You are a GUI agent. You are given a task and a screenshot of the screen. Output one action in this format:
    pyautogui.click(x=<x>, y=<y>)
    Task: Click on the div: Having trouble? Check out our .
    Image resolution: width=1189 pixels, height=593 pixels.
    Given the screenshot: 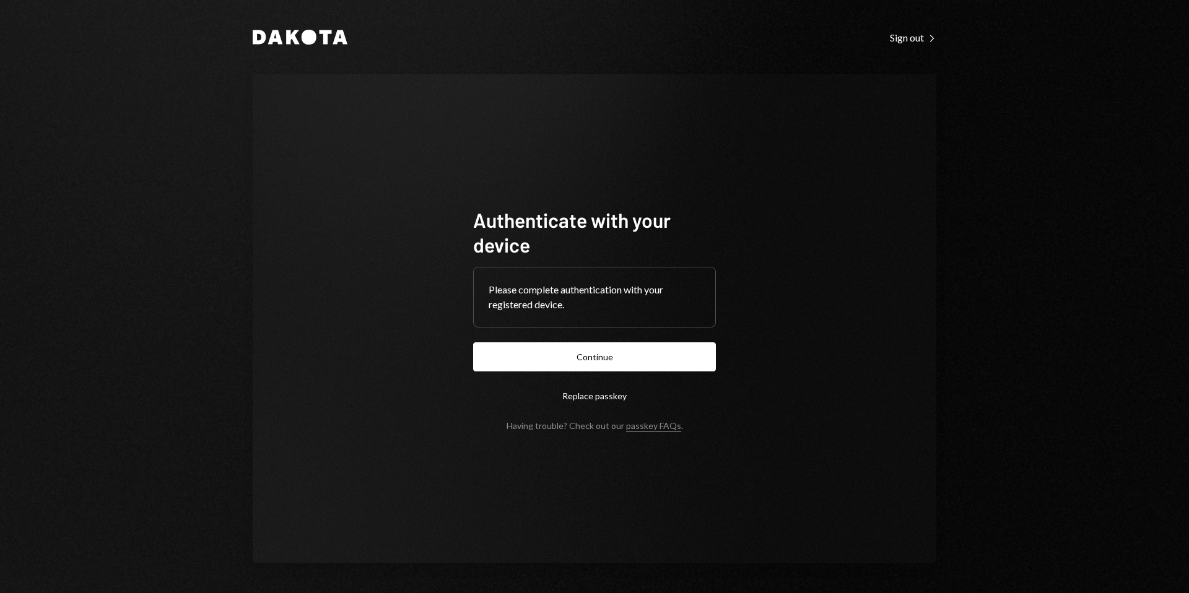 What is the action you would take?
    pyautogui.click(x=594, y=425)
    